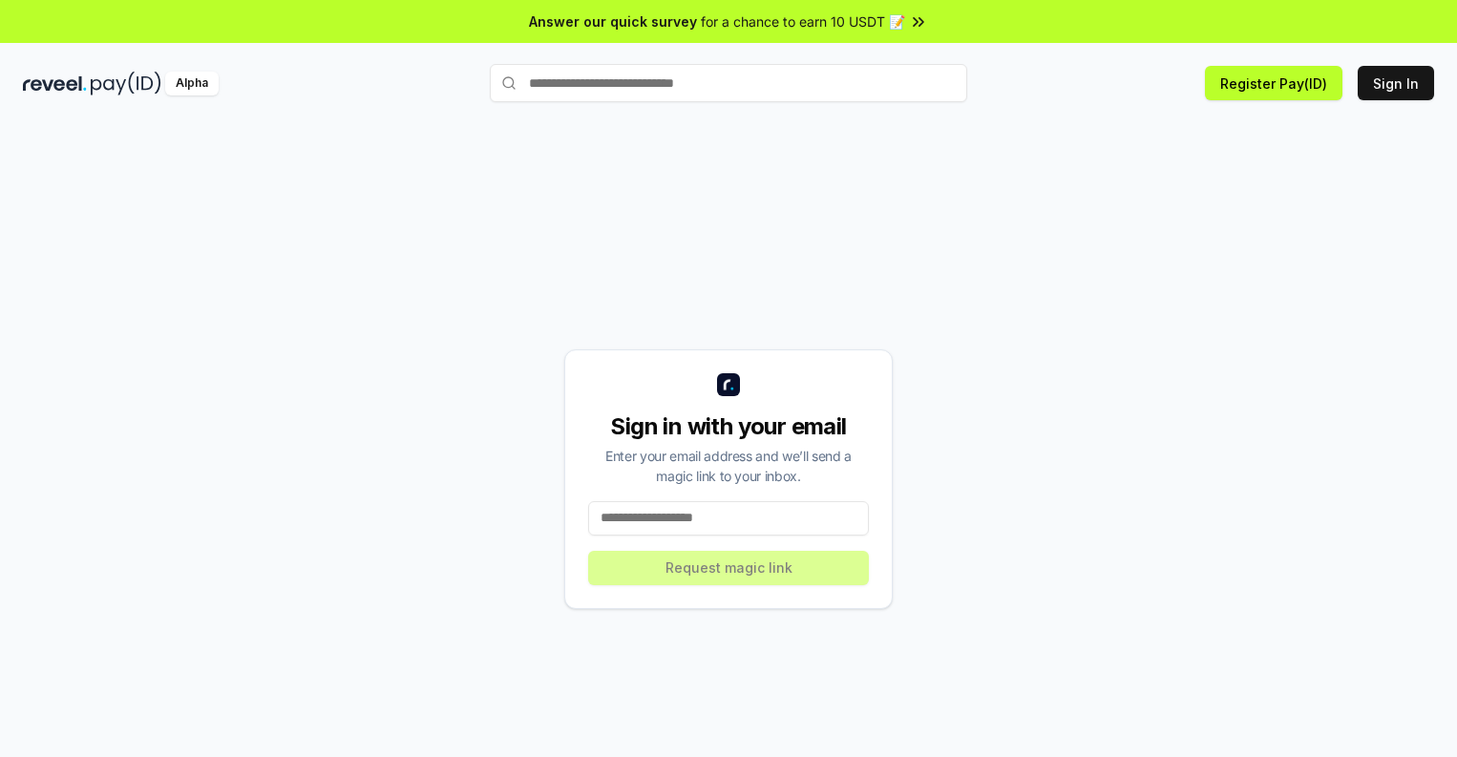 The height and width of the screenshot is (757, 1457). Describe the element at coordinates (1395, 83) in the screenshot. I see `button: Sign In` at that location.